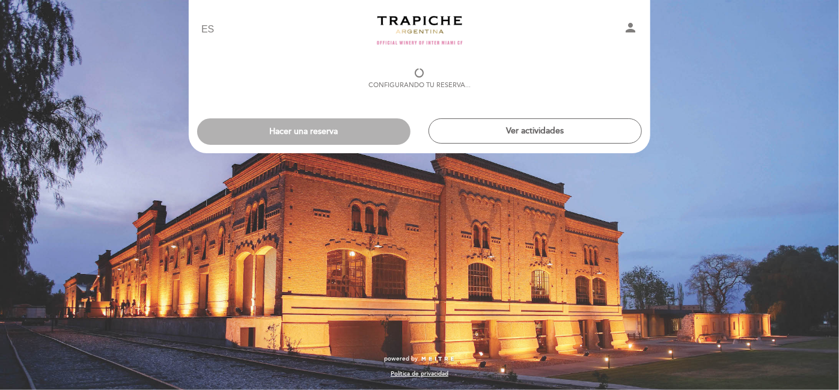 This screenshot has height=390, width=839. What do you see at coordinates (535, 131) in the screenshot?
I see `button: Ver actividades` at bounding box center [535, 131].